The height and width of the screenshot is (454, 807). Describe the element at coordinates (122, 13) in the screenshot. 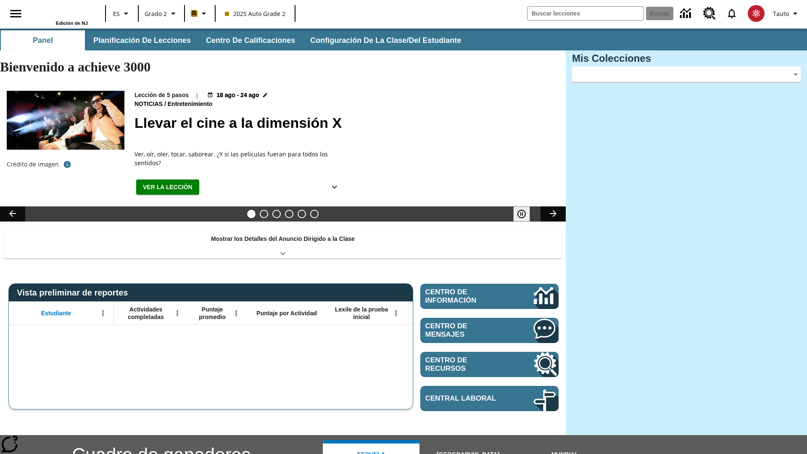

I see `button: Lenguaje: ES, Selecciona un idioma` at that location.